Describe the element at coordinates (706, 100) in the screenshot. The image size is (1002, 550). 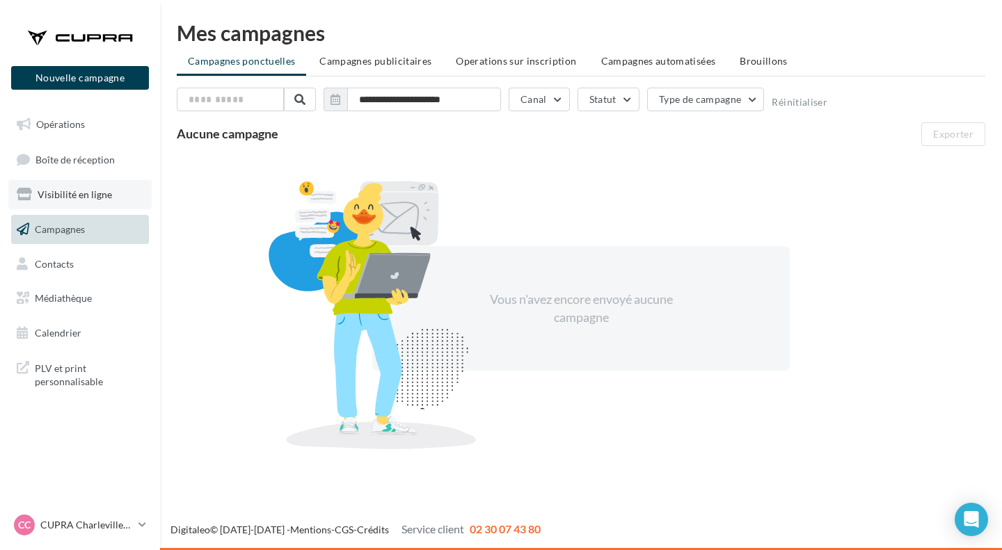
I see `button: Type de campagne` at that location.